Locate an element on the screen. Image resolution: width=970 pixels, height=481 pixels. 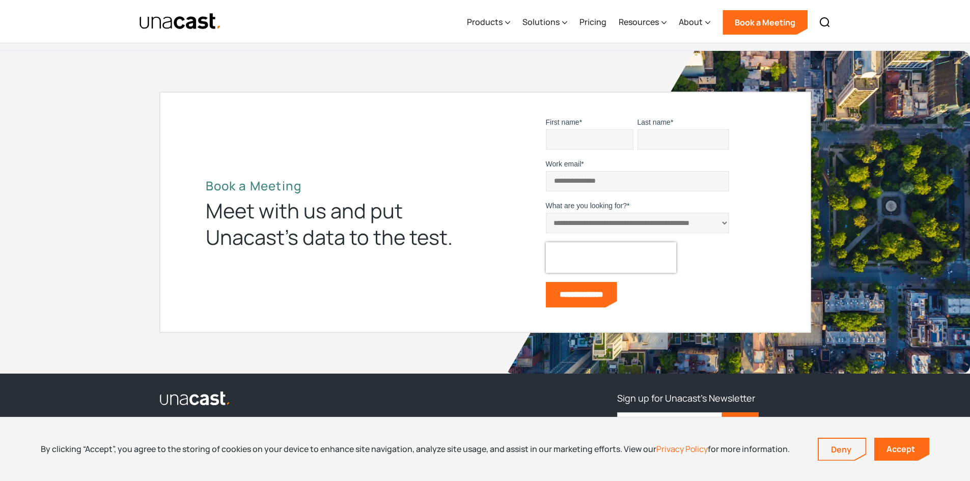
div: Meet with us and put Unacast’s data to the test. is located at coordinates (338, 224).